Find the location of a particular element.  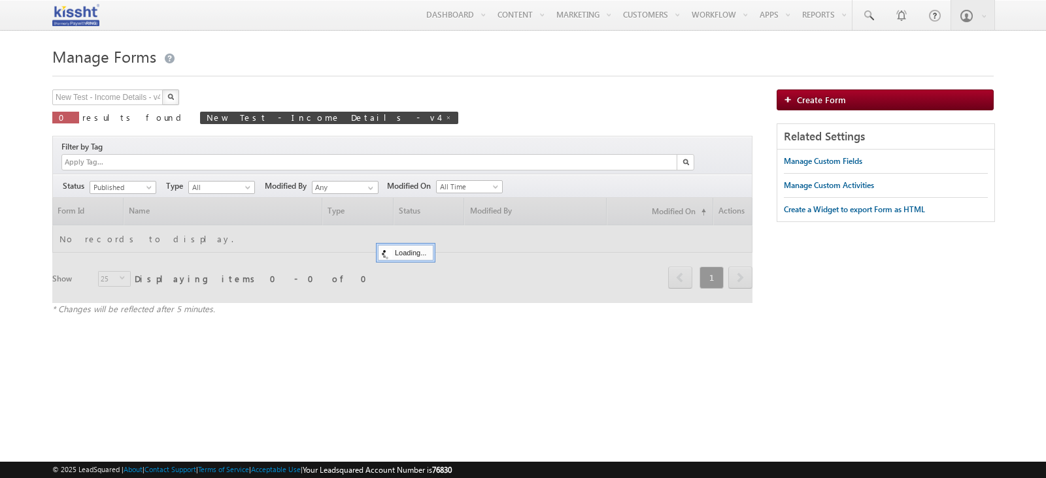

span: Manage Forms is located at coordinates (104, 56).